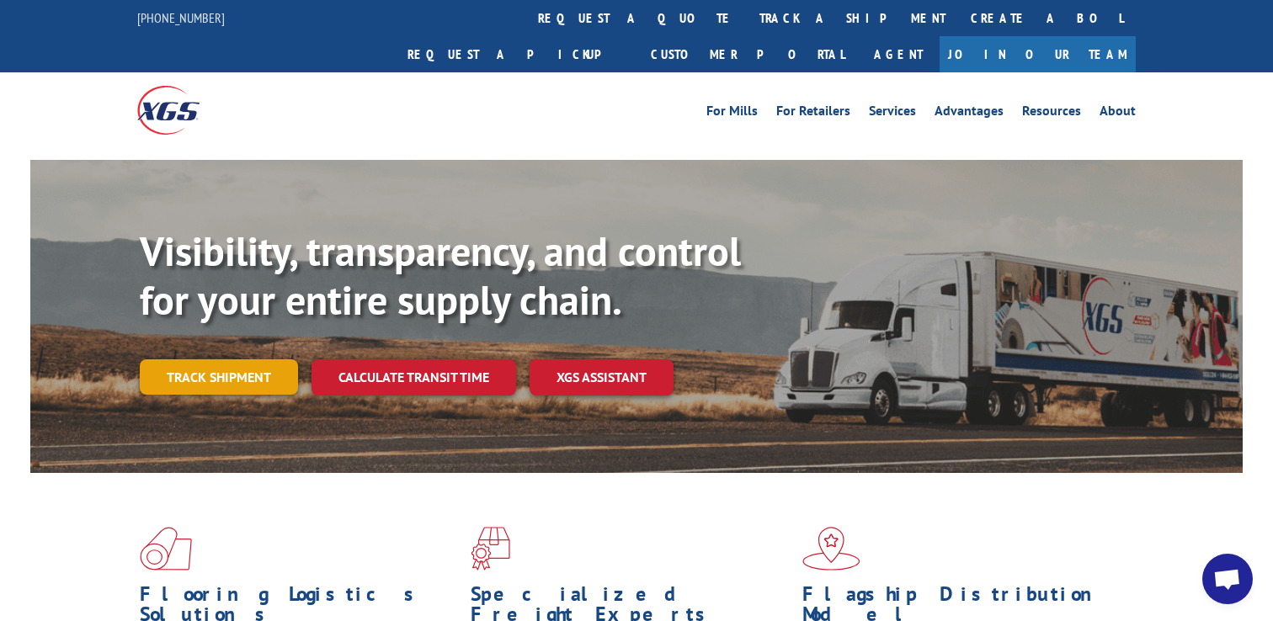  What do you see at coordinates (731, 114) in the screenshot?
I see `a: For Mills` at bounding box center [731, 114].